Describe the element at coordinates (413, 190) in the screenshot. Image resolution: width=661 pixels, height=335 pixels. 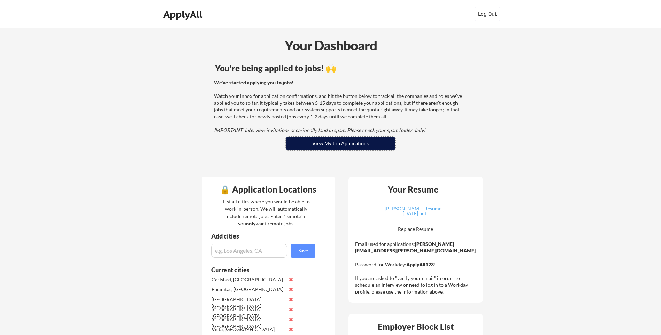
I see `div: Your Resume` at that location.